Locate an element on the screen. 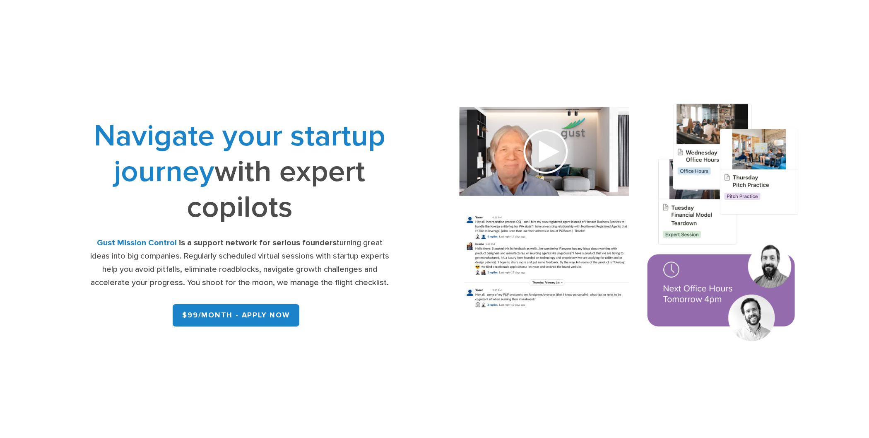 The width and height of the screenshot is (869, 438). img: Composition of calendar events, a video call presentation, and chat rooms is located at coordinates (629, 224).